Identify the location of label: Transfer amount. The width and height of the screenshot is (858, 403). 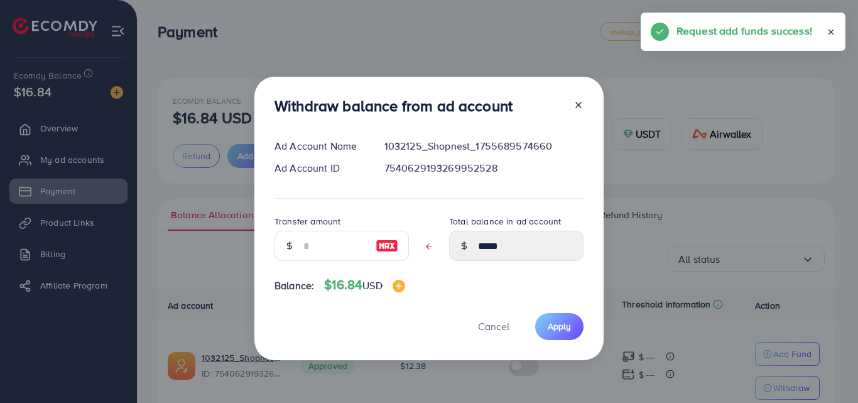
(307, 221).